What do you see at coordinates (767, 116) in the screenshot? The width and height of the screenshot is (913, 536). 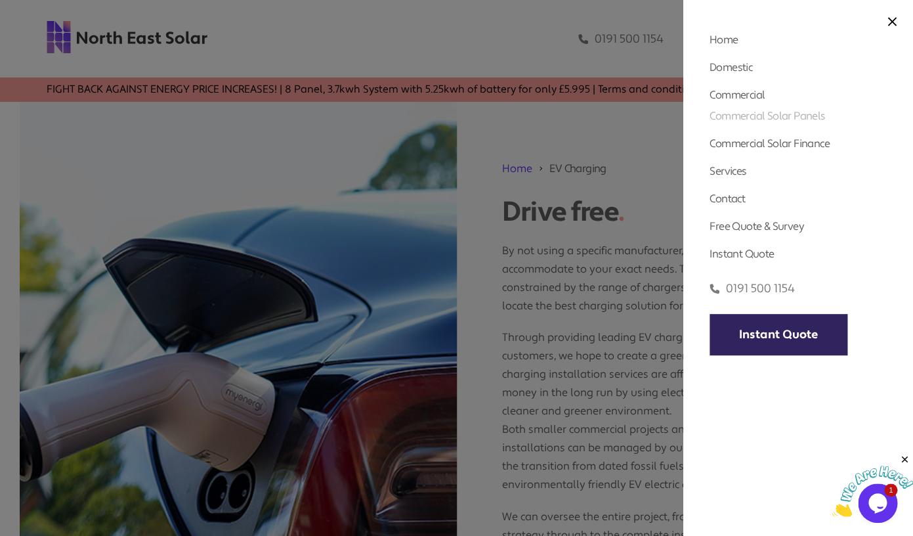 I see `a: Commercial Solar Panels` at bounding box center [767, 116].